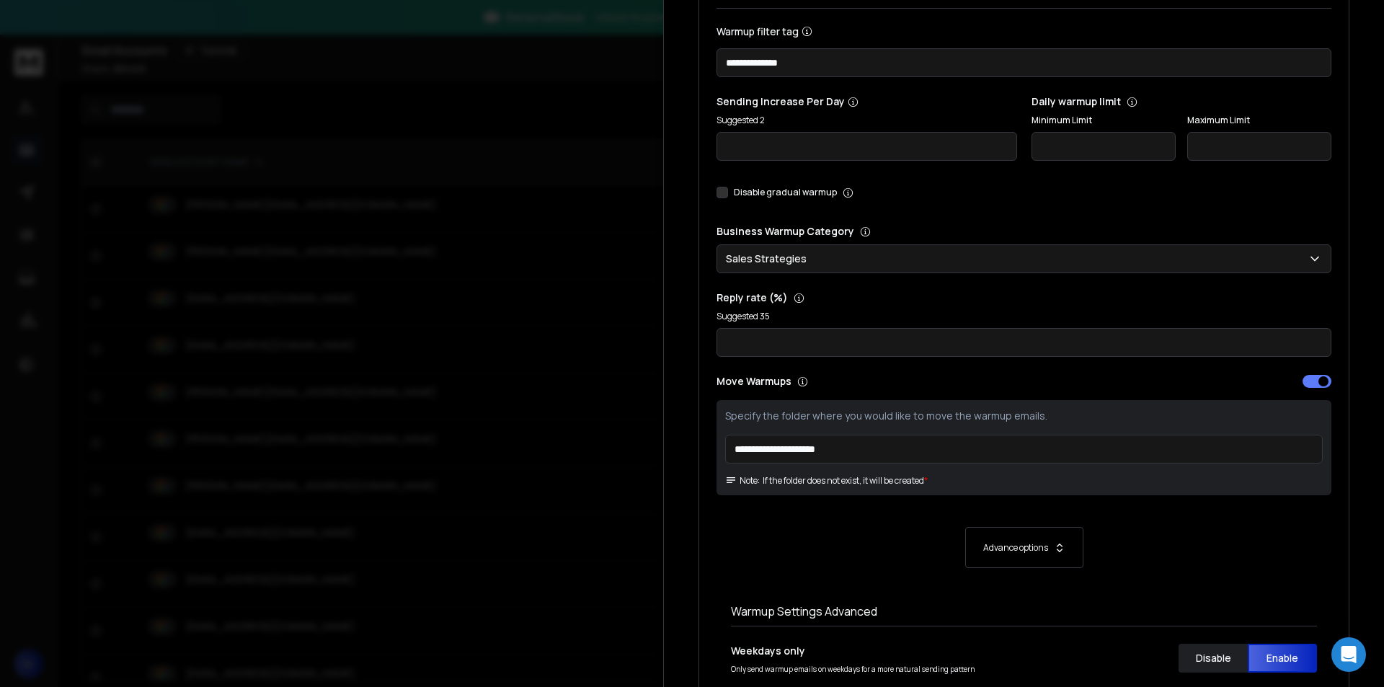 This screenshot has height=687, width=1384. Describe the element at coordinates (868, 381) in the screenshot. I see `p: Move Warmups` at that location.